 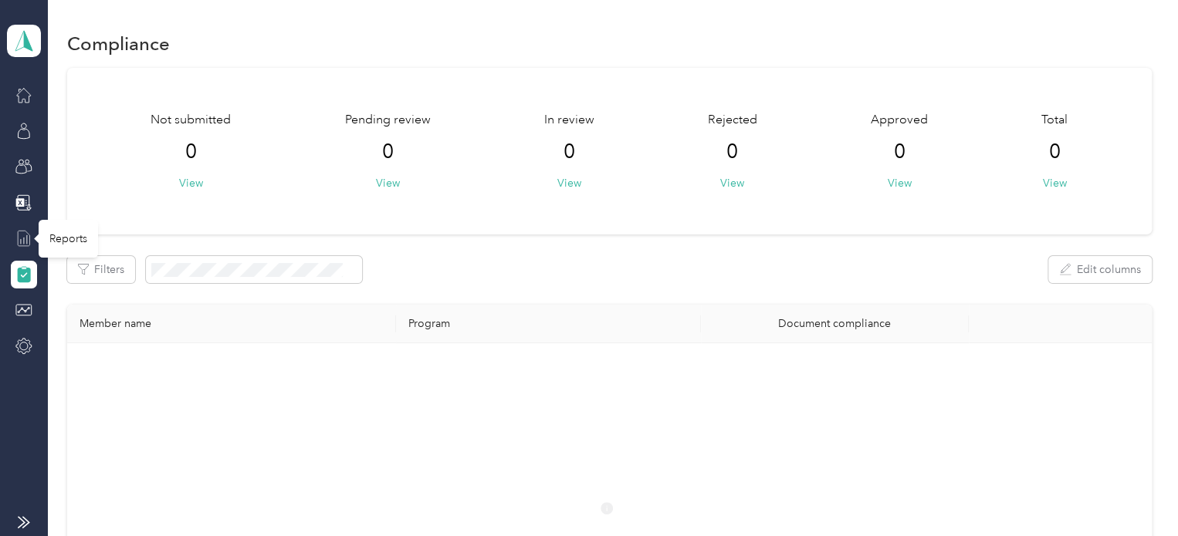 What do you see at coordinates (232, 324) in the screenshot?
I see `th: Member name` at bounding box center [232, 324].